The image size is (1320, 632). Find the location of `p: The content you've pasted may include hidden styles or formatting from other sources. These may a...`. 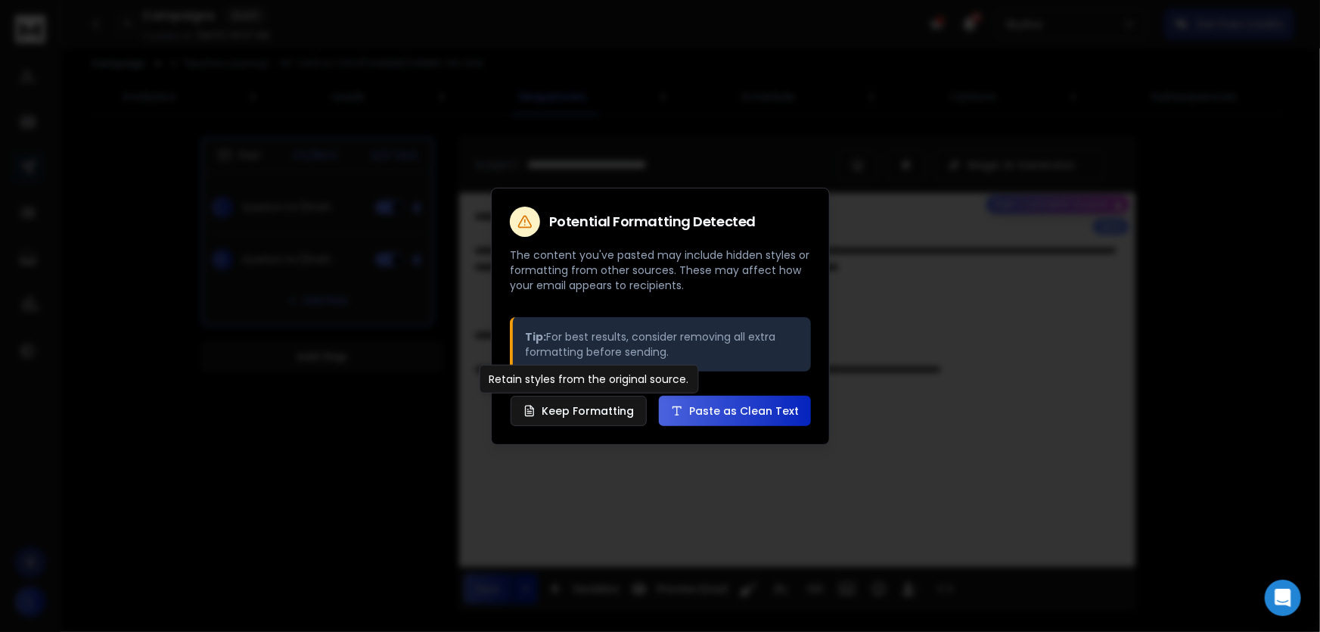

p: The content you've pasted may include hidden styles or formatting from other sources. These may a... is located at coordinates (661, 270).